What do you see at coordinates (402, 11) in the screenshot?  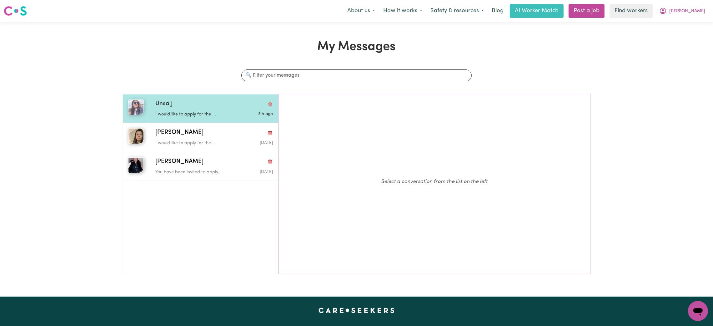 I see `button: How it works` at bounding box center [402, 11].